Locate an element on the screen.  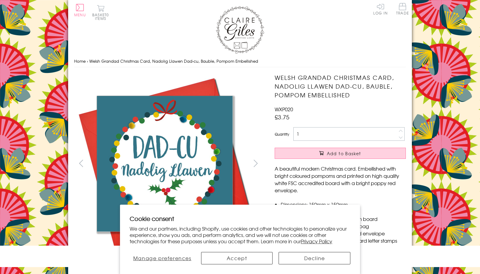
span: 0 items is located at coordinates (102, 17).